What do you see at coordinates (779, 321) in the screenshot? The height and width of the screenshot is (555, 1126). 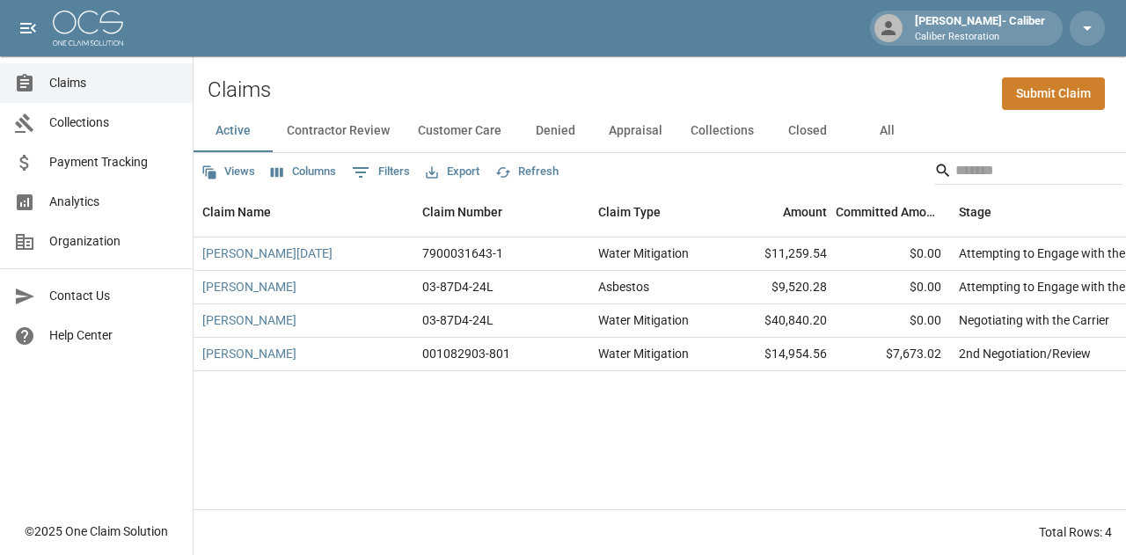 I see `div: $40,840.20` at bounding box center [779, 321].